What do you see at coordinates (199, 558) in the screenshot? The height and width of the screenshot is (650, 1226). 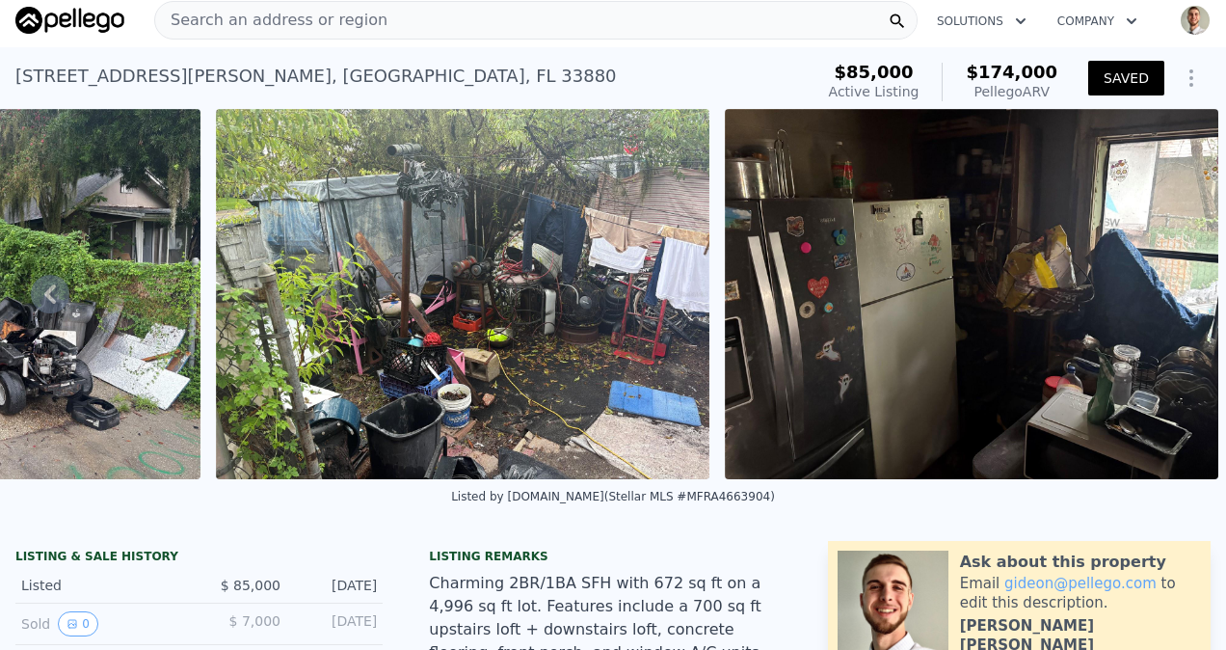 I see `div: LISTING & SALE HISTORY` at bounding box center [199, 558].